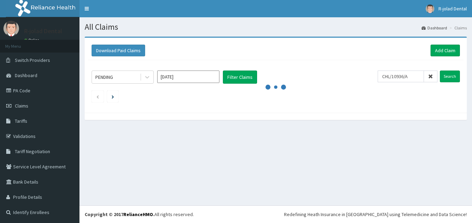 The width and height of the screenshot is (472, 223). Describe the element at coordinates (276, 214) in the screenshot. I see `footer: All rights reserved.` at that location.